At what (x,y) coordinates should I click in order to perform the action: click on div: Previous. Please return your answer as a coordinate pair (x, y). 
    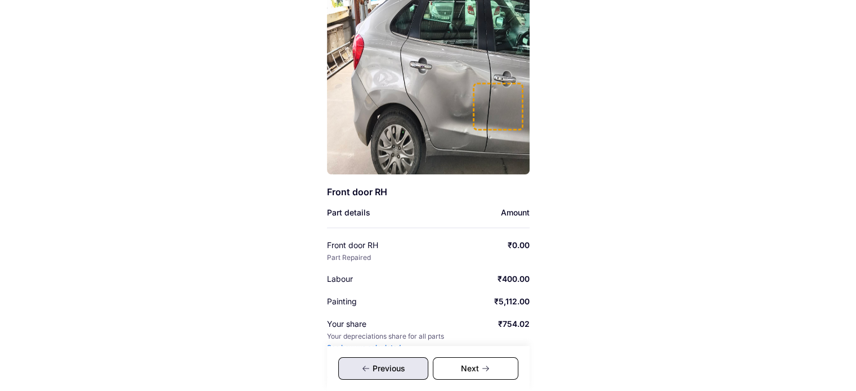
    Looking at the image, I should click on (383, 369).